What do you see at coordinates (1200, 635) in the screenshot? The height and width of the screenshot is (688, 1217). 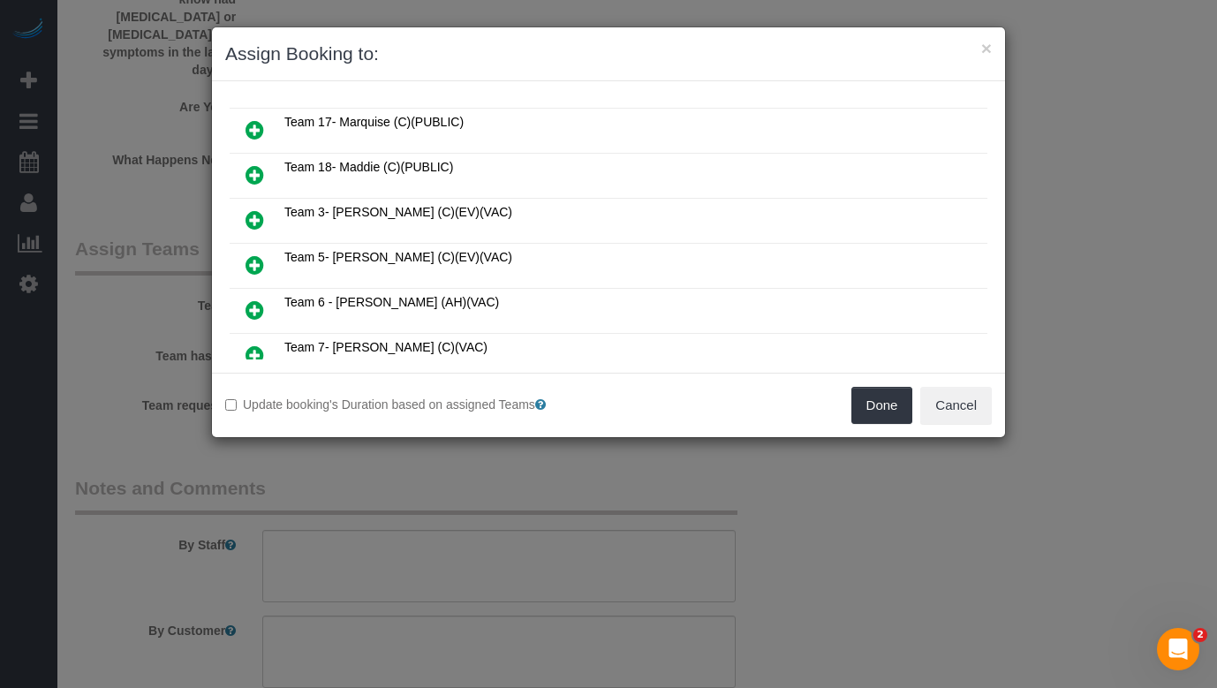 I see `span: 2` at bounding box center [1200, 635].